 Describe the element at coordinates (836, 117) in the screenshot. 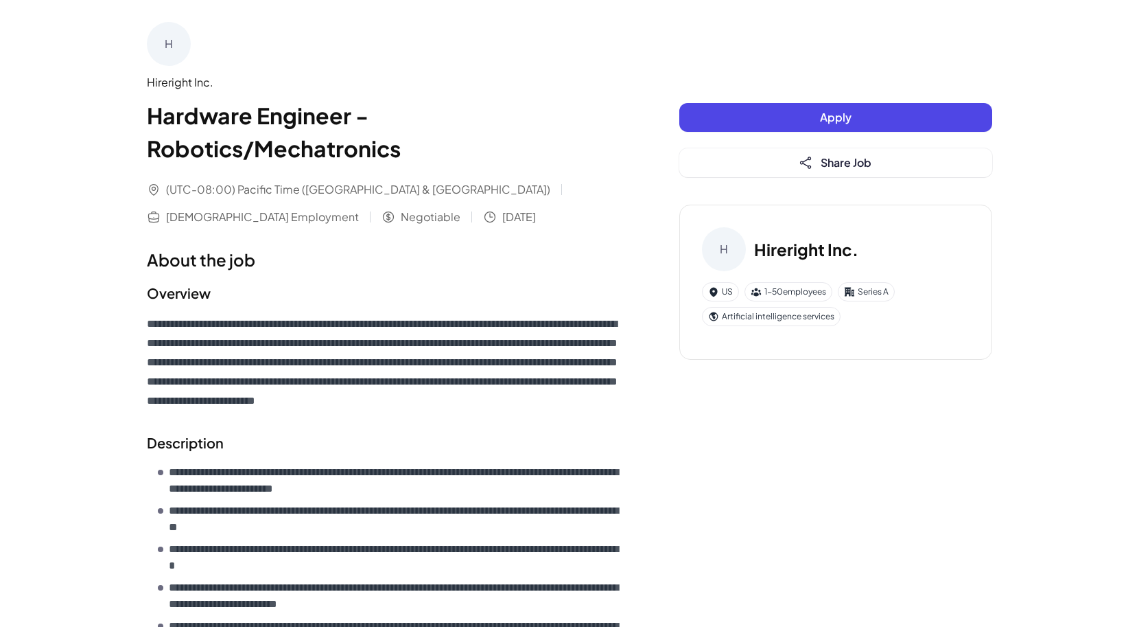

I see `button: Apply` at that location.